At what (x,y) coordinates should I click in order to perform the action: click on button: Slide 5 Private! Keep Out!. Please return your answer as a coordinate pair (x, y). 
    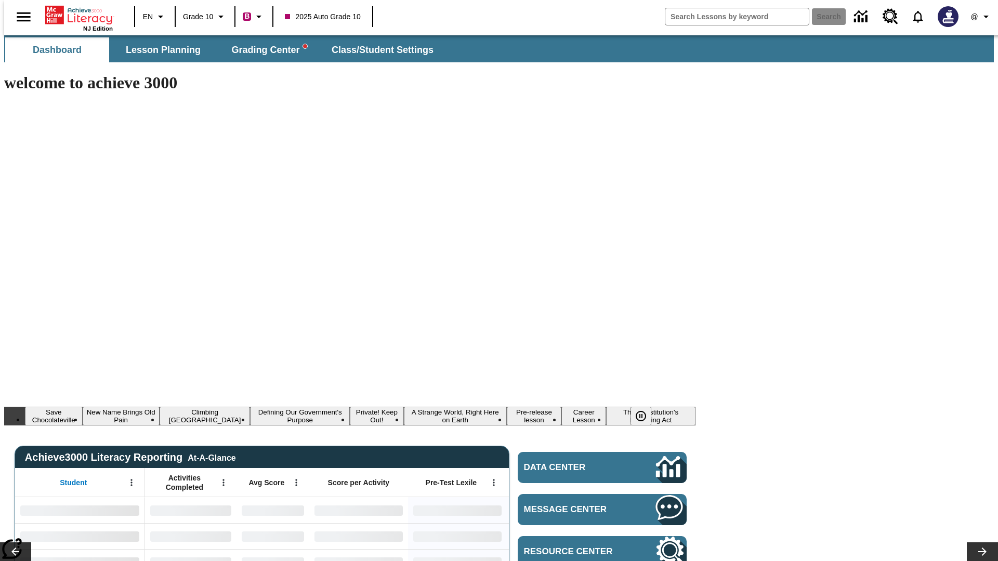
    Looking at the image, I should click on (377, 416).